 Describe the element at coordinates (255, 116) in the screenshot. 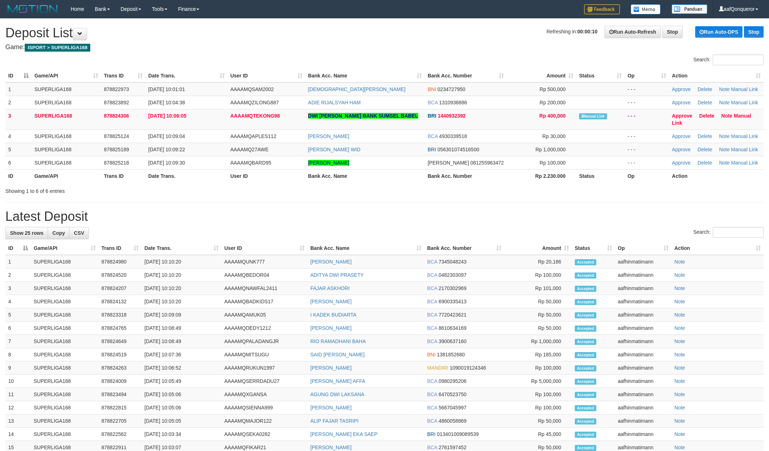

I see `span: AAAAMQTEKONG98` at that location.